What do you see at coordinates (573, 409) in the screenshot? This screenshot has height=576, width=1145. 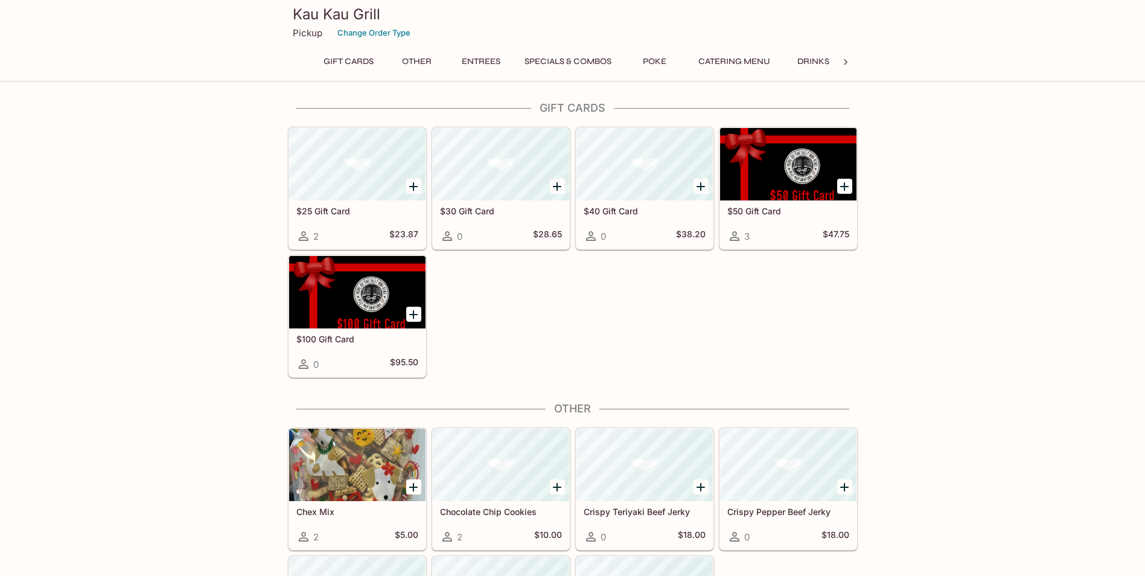 I see `h4: Other` at bounding box center [573, 409].